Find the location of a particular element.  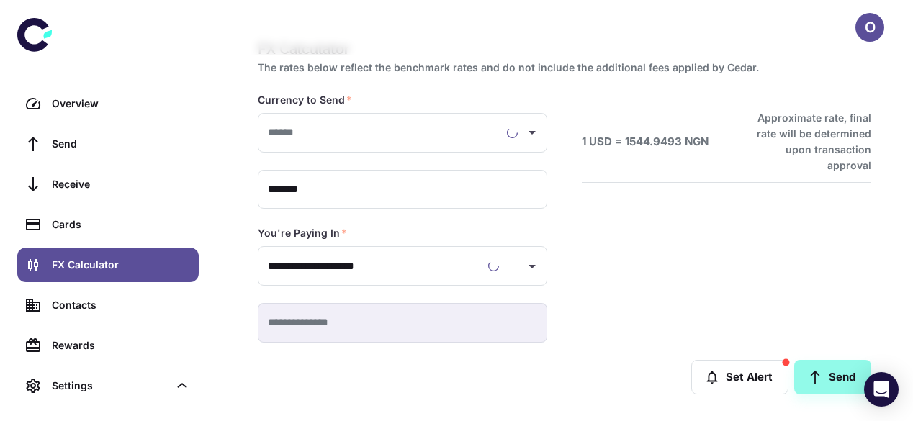

button: Set Alert is located at coordinates (740, 377).